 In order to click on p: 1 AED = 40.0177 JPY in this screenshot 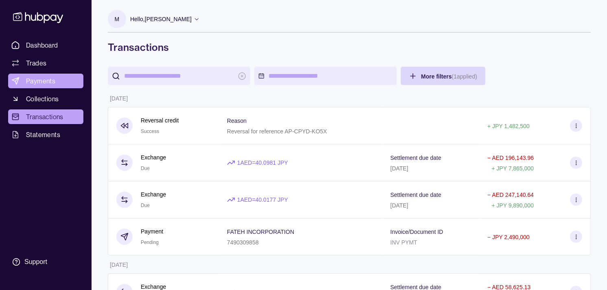, I will do `click(263, 200)`.